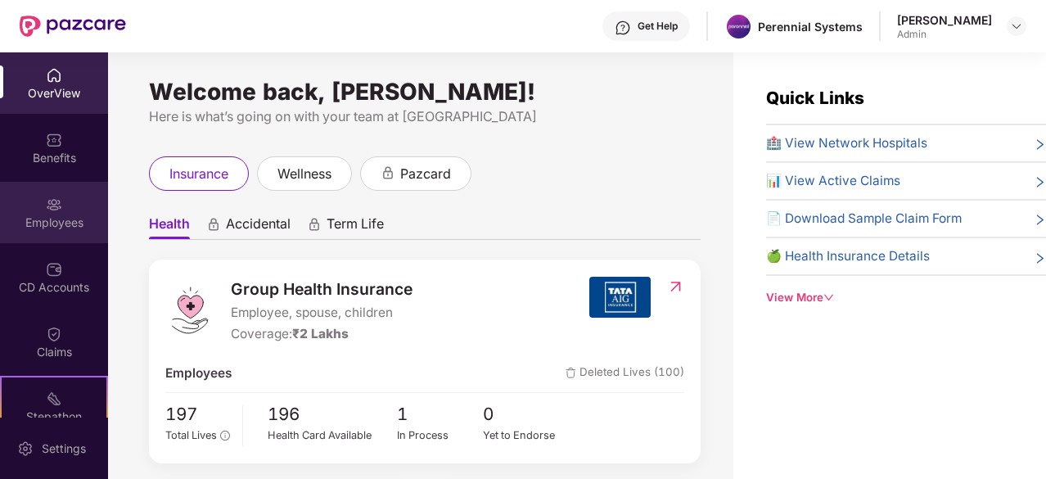 This screenshot has width=1046, height=479. Describe the element at coordinates (73, 26) in the screenshot. I see `img: New Pazcare Logo` at that location.